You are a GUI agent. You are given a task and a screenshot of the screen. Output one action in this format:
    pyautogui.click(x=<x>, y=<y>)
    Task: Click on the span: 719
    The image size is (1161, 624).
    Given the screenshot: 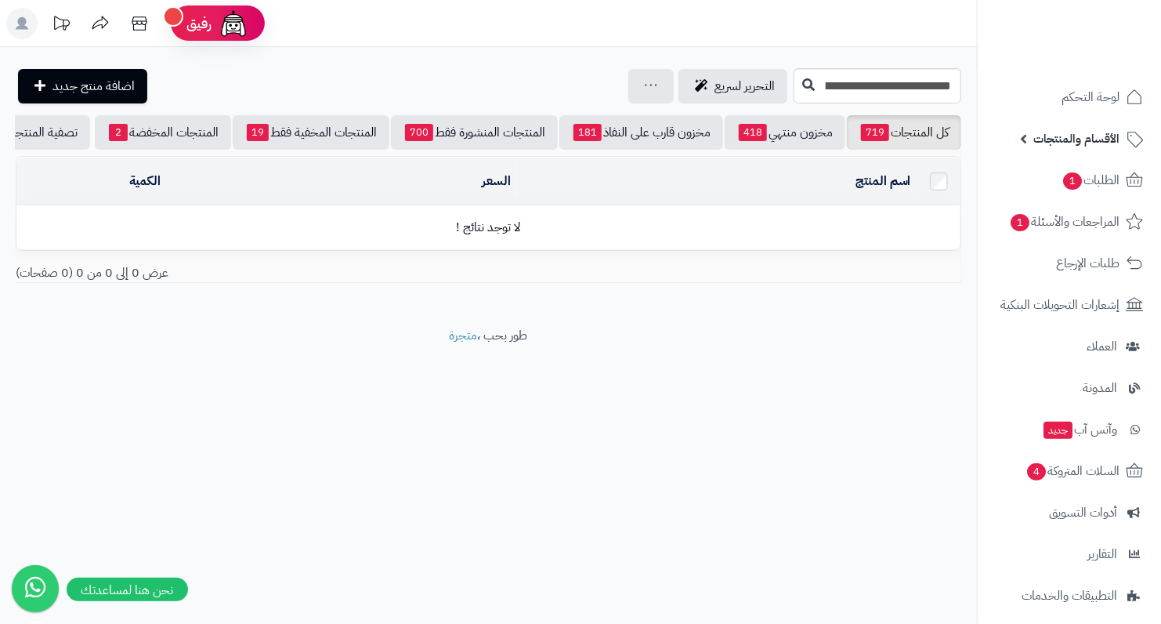 What is the action you would take?
    pyautogui.click(x=875, y=132)
    